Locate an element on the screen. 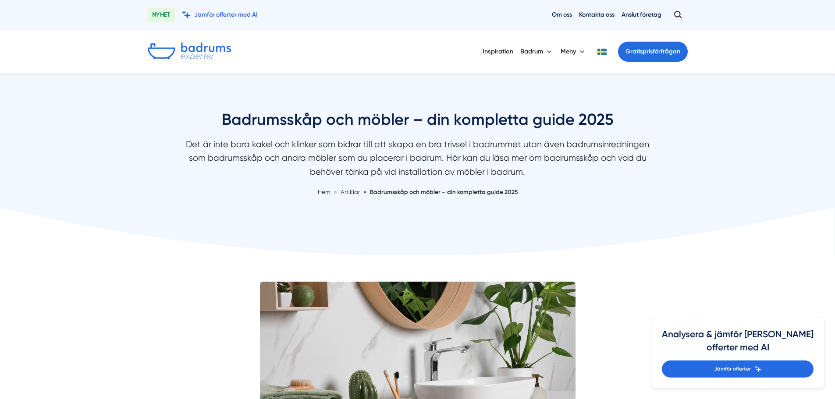  a: Gratisprisförfrågan is located at coordinates (652, 52).